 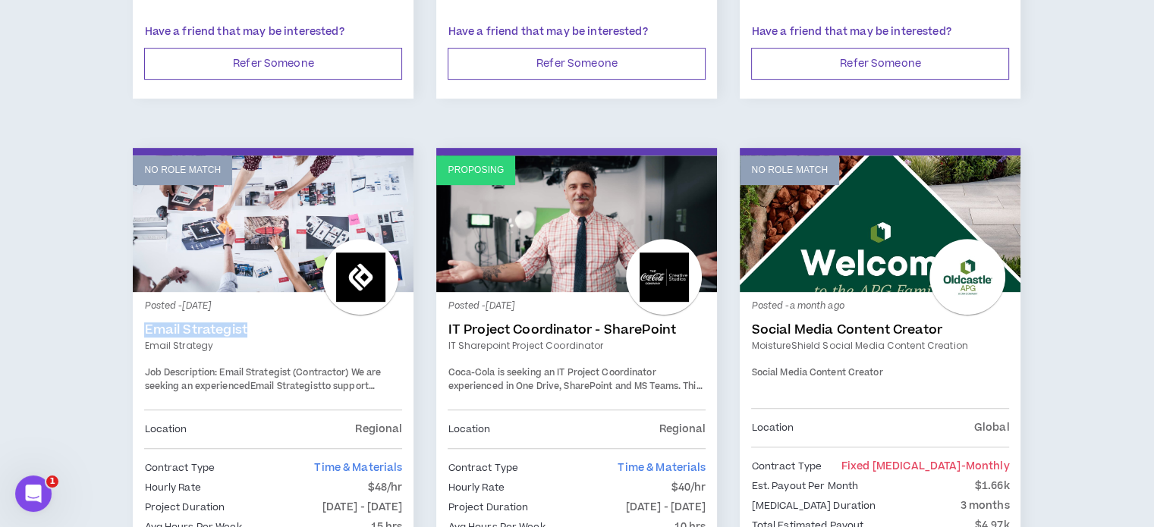 I want to click on a: IT Project Coordinator - SharePoint, so click(x=577, y=330).